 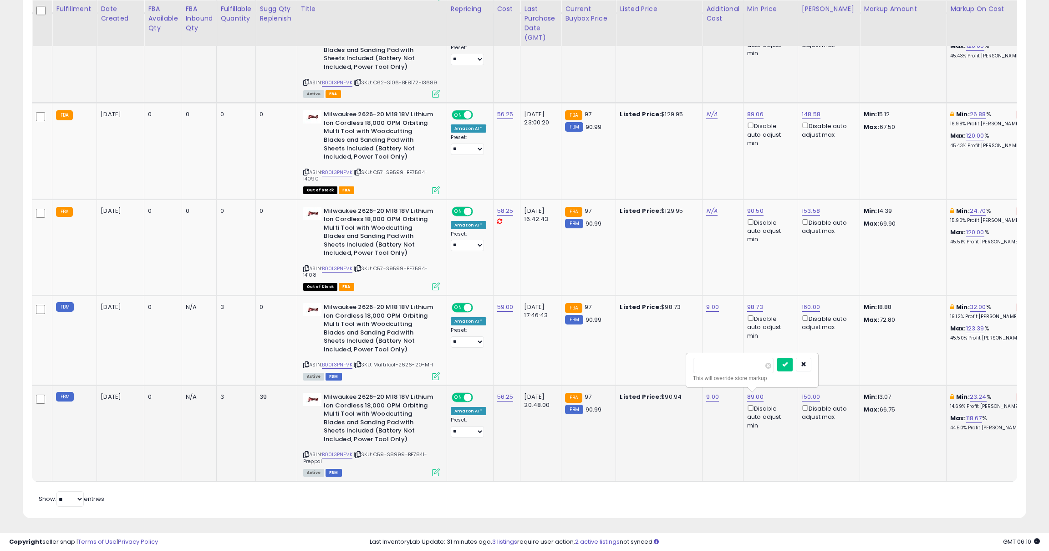 What do you see at coordinates (541, 23) in the screenshot?
I see `div: Last Purchase Date (GMT)` at bounding box center [541, 23].